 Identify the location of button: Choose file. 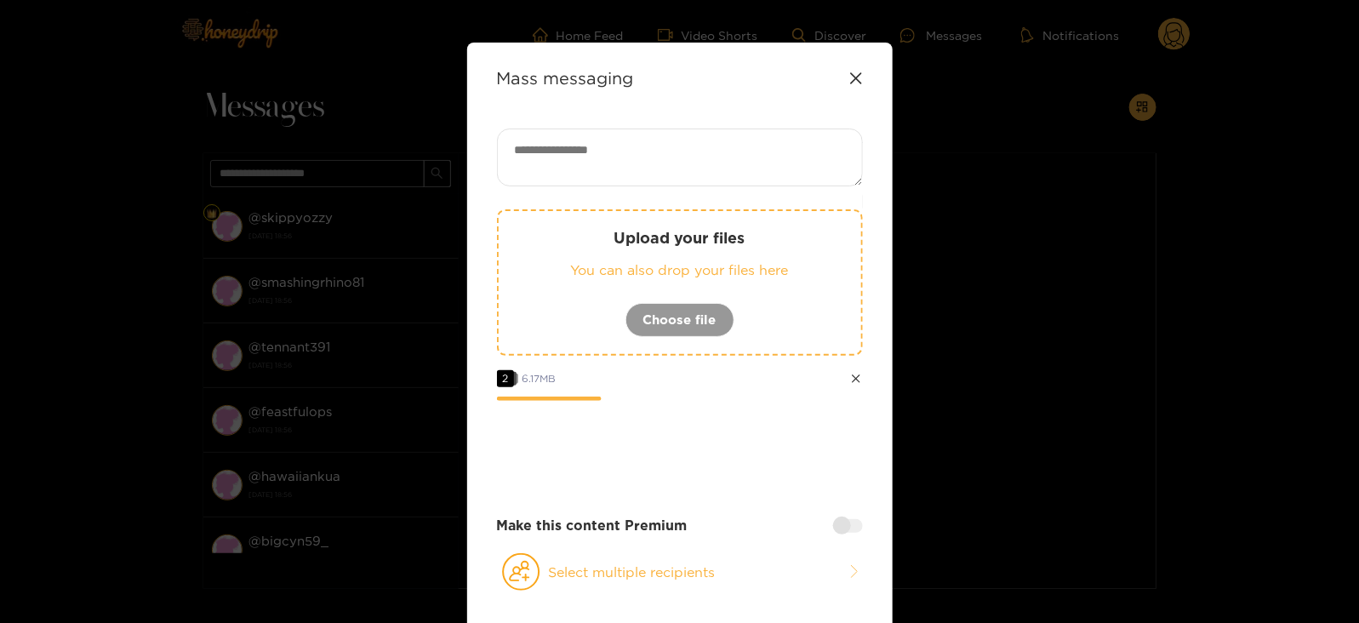
(680, 320).